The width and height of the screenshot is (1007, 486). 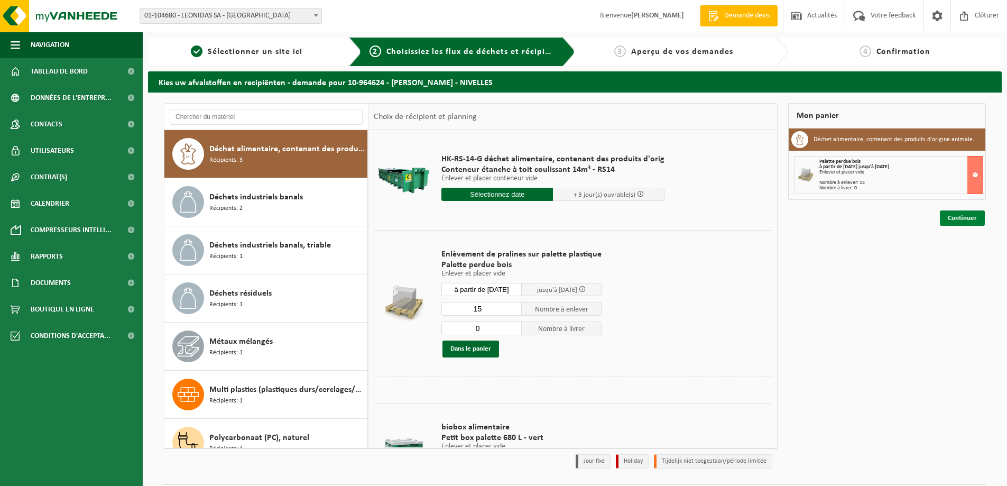 What do you see at coordinates (270, 245) in the screenshot?
I see `span: Déchets industriels banals, triable` at bounding box center [270, 245].